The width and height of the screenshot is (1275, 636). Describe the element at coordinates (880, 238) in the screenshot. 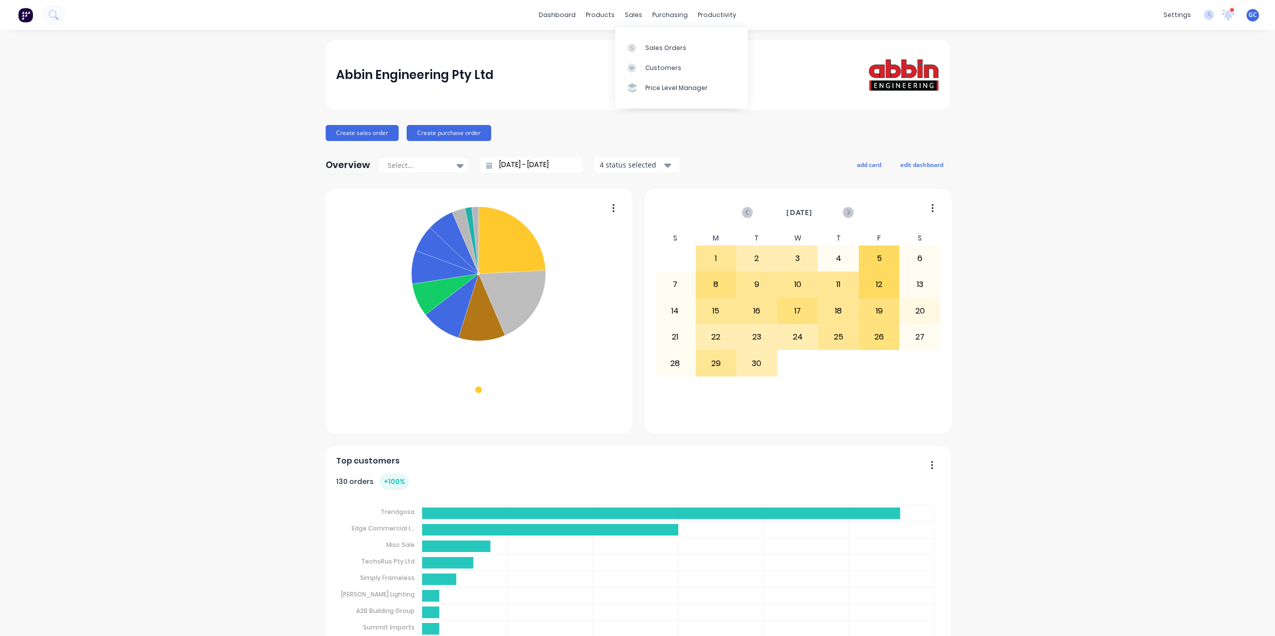

I see `div: F` at that location.